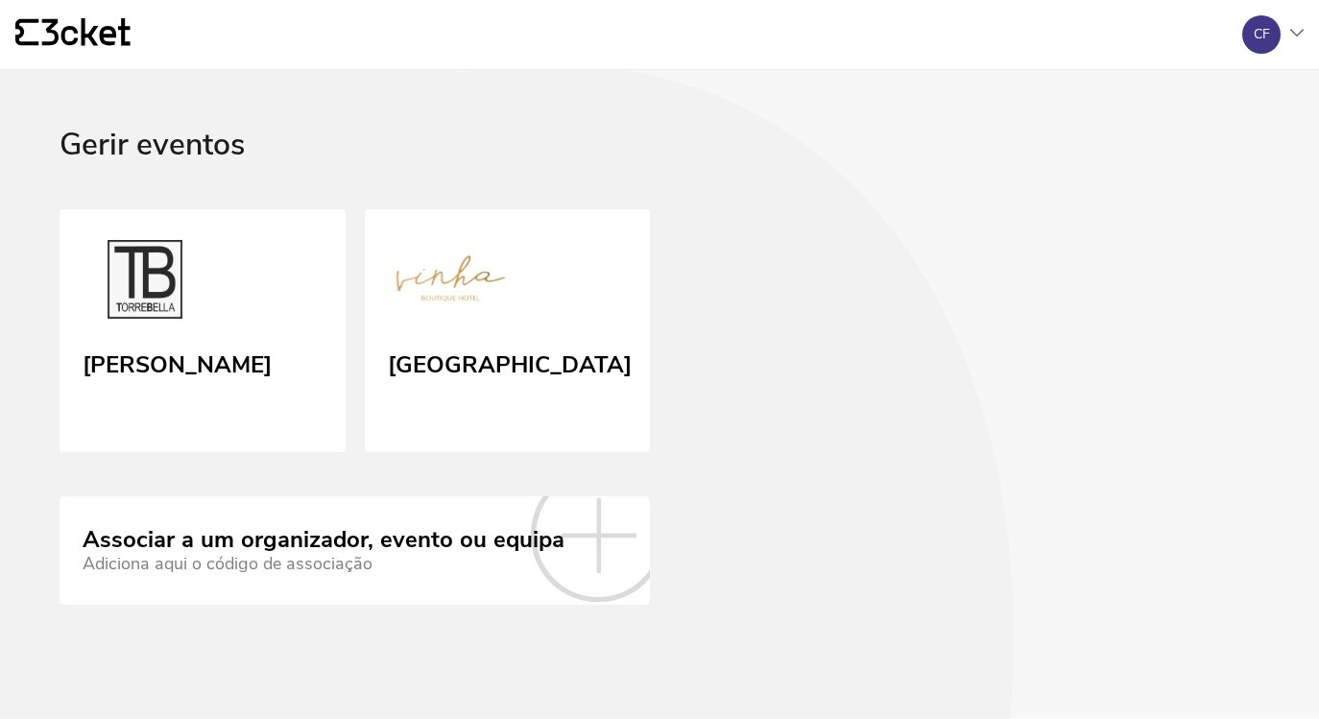  What do you see at coordinates (1261, 35) in the screenshot?
I see `div: CF` at bounding box center [1261, 35].